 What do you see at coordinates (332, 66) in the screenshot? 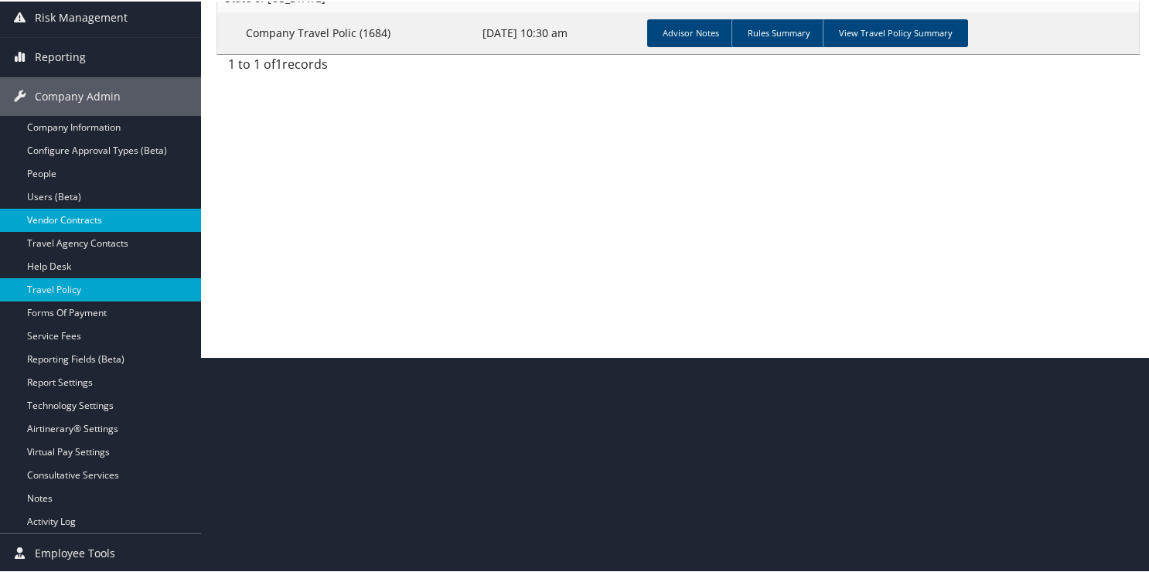
I see `div: 1 to 1 of records` at bounding box center [332, 66].